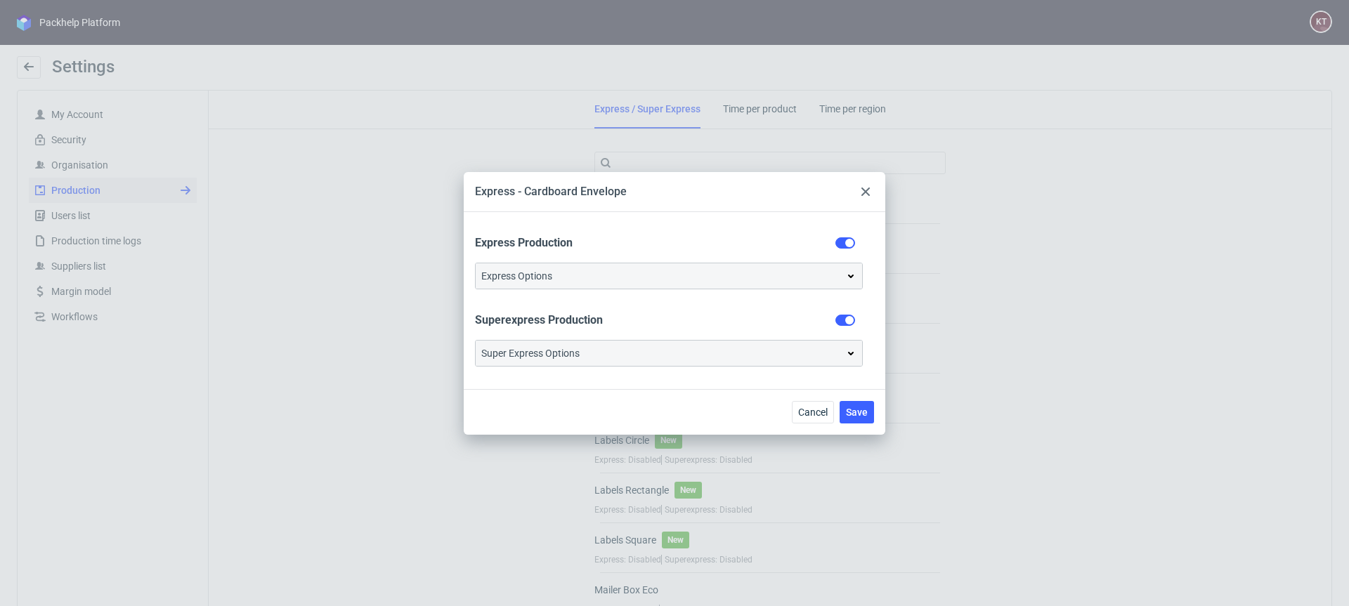 The height and width of the screenshot is (606, 1349). What do you see at coordinates (530, 353) in the screenshot?
I see `span: Super Express Options` at bounding box center [530, 353].